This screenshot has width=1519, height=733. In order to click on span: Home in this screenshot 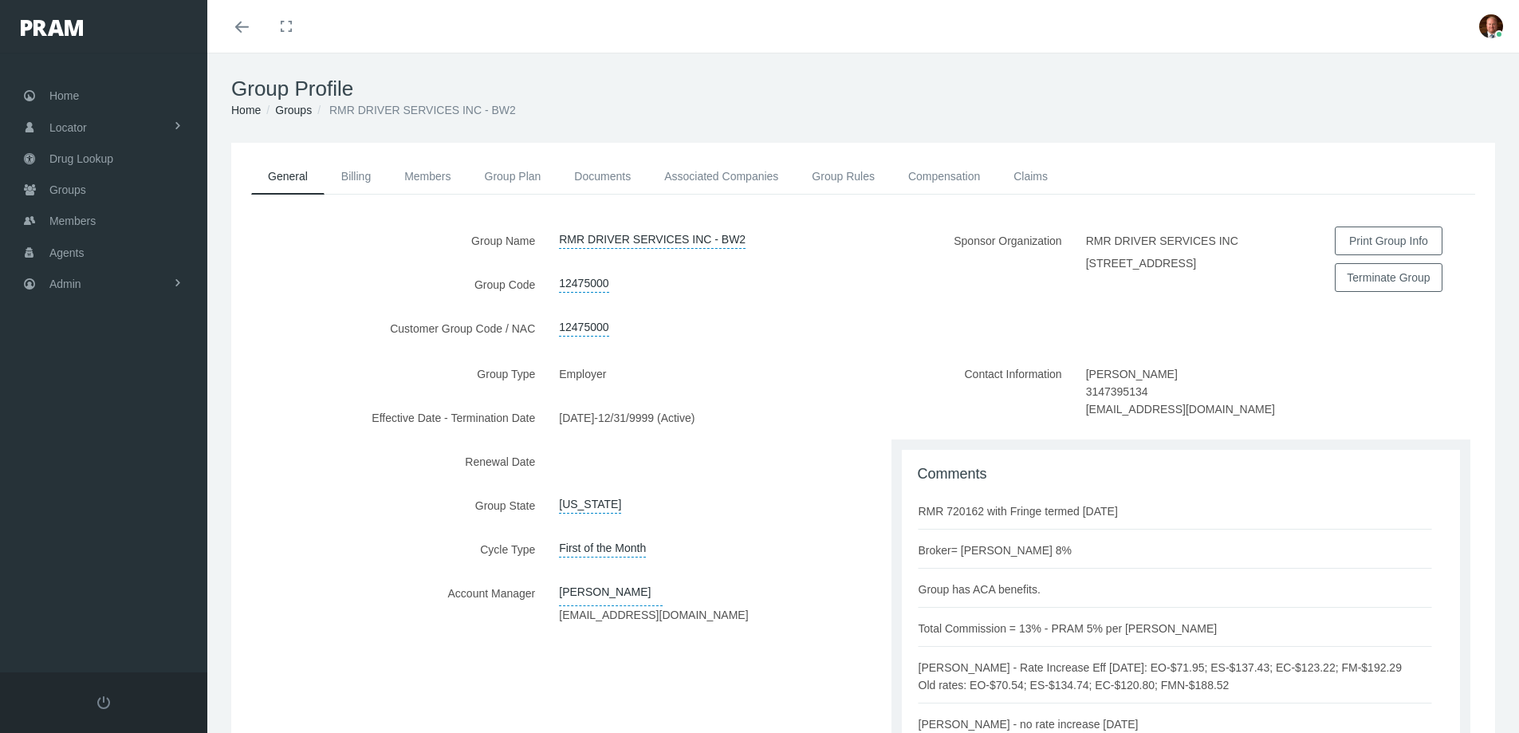, I will do `click(64, 96)`.